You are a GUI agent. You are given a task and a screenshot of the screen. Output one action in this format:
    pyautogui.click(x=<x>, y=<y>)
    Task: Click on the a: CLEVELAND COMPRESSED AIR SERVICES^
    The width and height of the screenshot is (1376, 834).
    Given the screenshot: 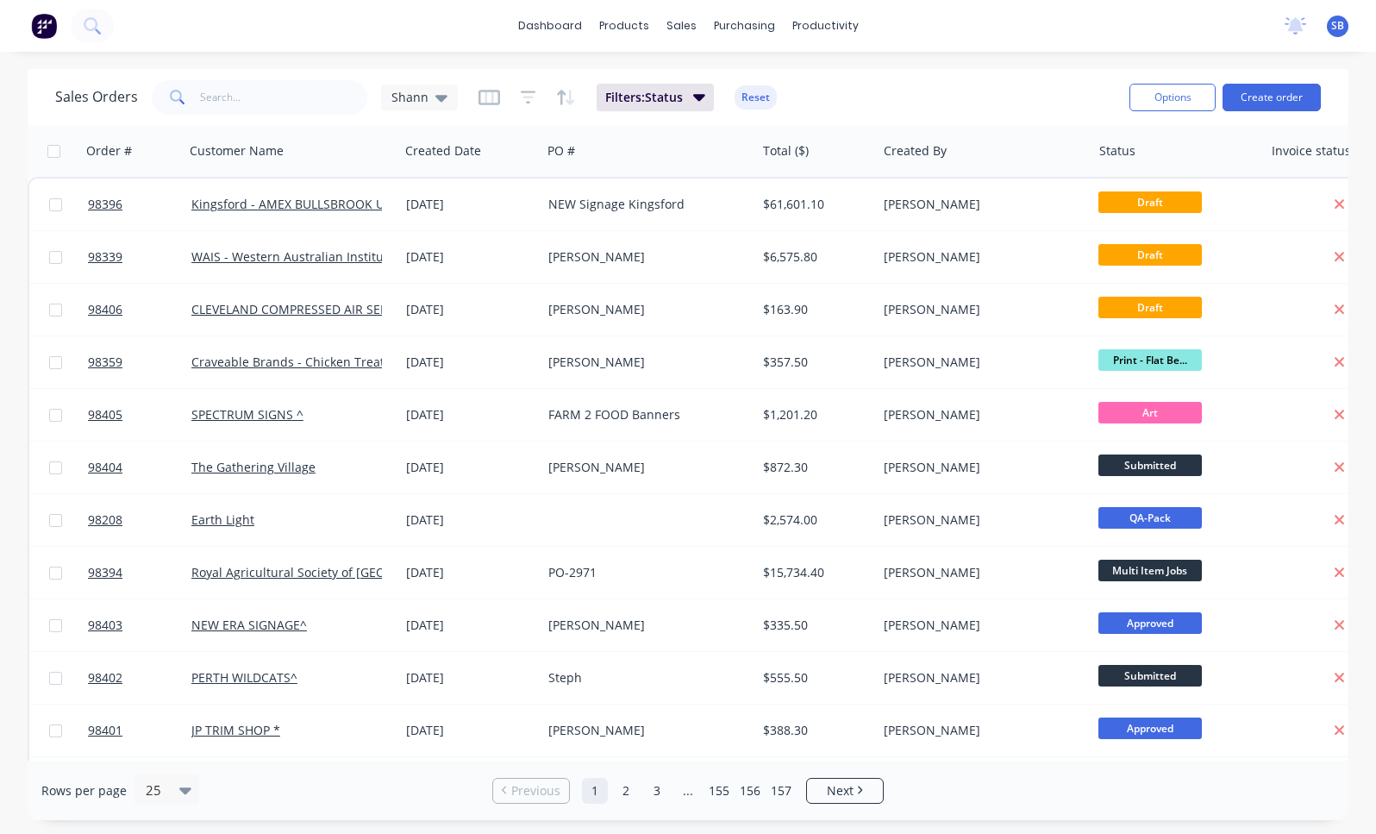 What is the action you would take?
    pyautogui.click(x=309, y=309)
    